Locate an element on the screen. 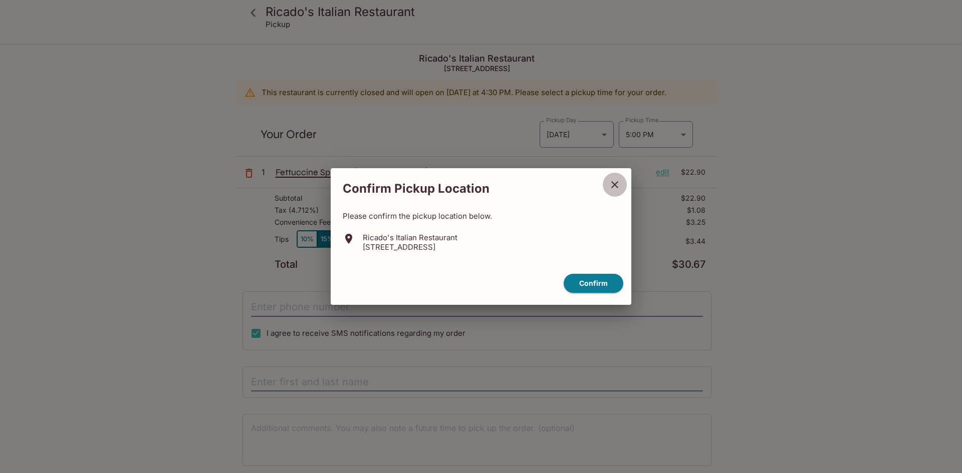 The height and width of the screenshot is (473, 962). p: Please confirm the pickup location below. is located at coordinates (481, 216).